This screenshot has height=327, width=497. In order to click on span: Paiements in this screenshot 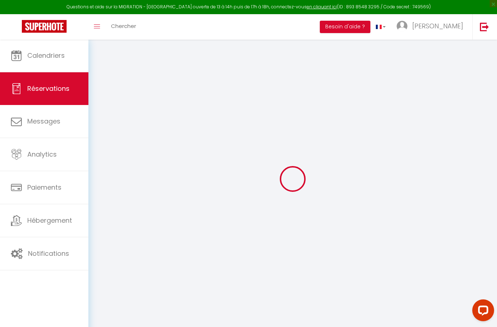, I will do `click(44, 187)`.